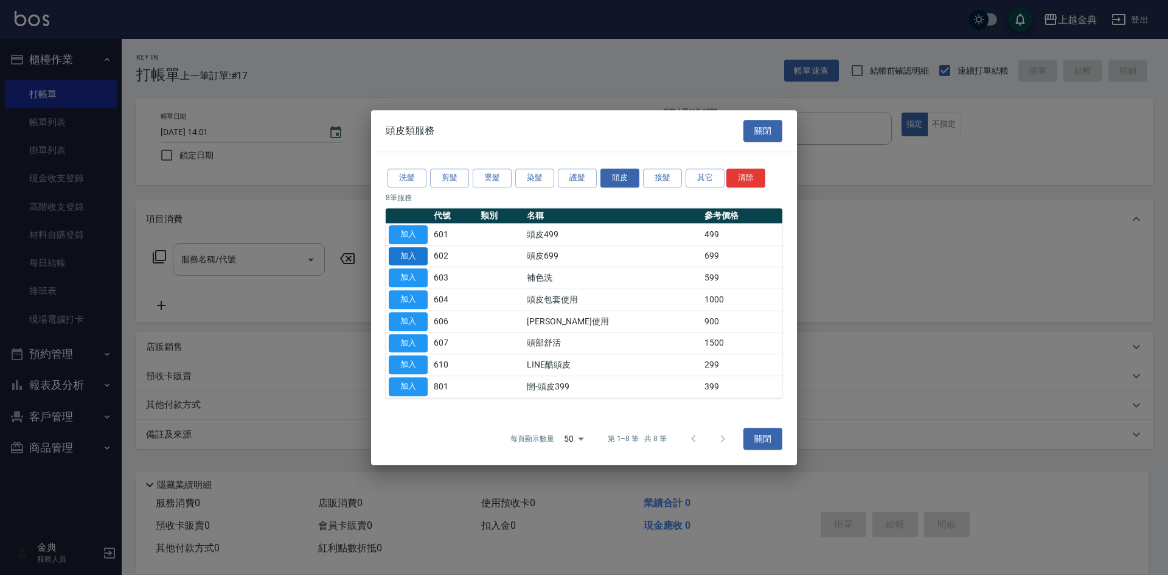 This screenshot has height=575, width=1168. Describe the element at coordinates (454, 365) in the screenshot. I see `td: 610` at that location.